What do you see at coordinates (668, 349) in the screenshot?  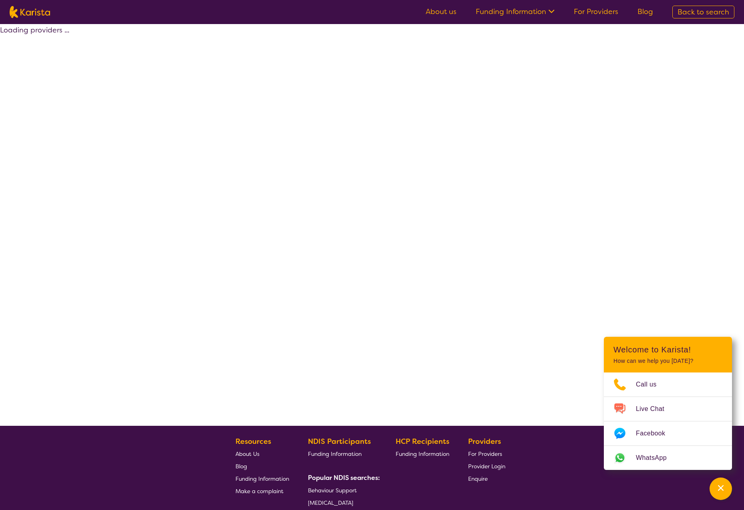 I see `h2: Welcome to Karista!` at bounding box center [668, 349].